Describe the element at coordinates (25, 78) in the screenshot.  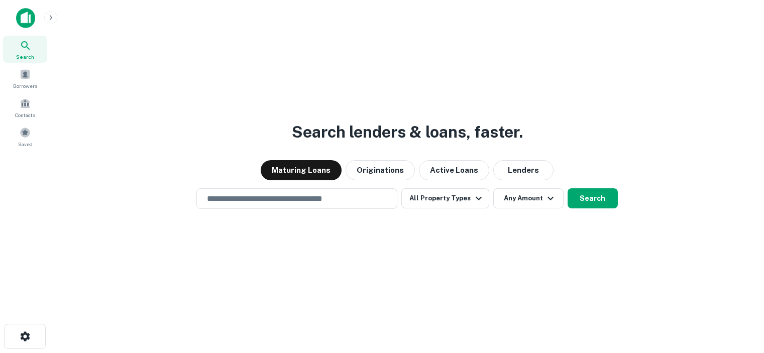
I see `div: Borrowers` at that location.